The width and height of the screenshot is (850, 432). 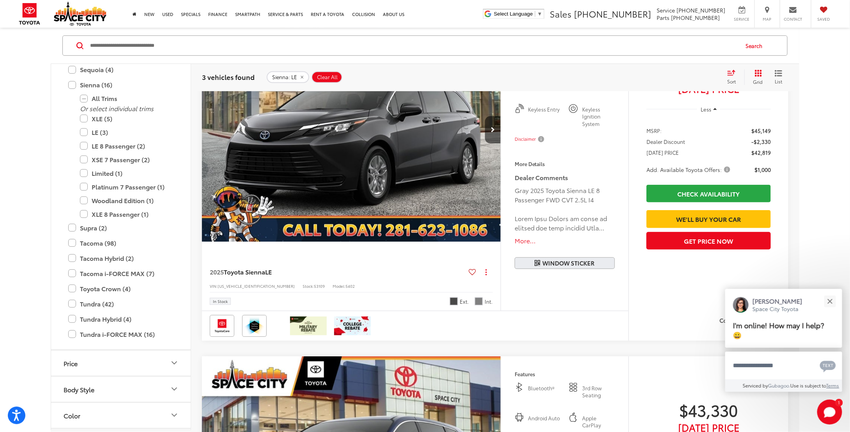 I want to click on span: Map, so click(x=767, y=19).